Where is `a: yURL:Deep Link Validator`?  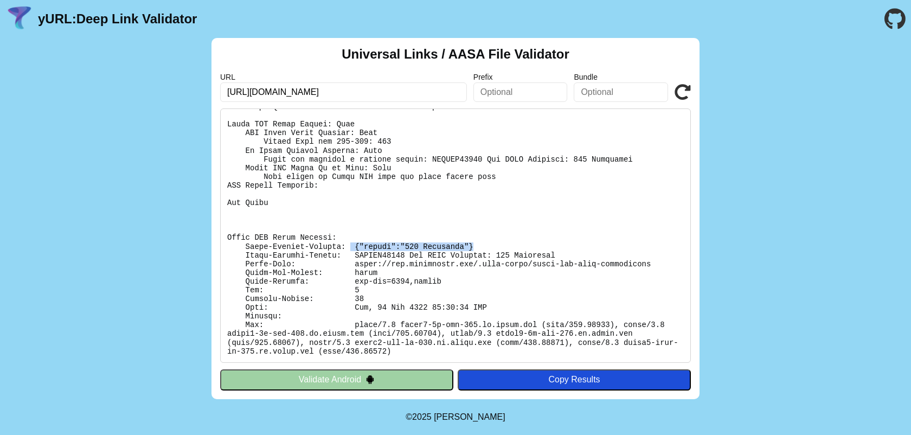 a: yURL:Deep Link Validator is located at coordinates (117, 19).